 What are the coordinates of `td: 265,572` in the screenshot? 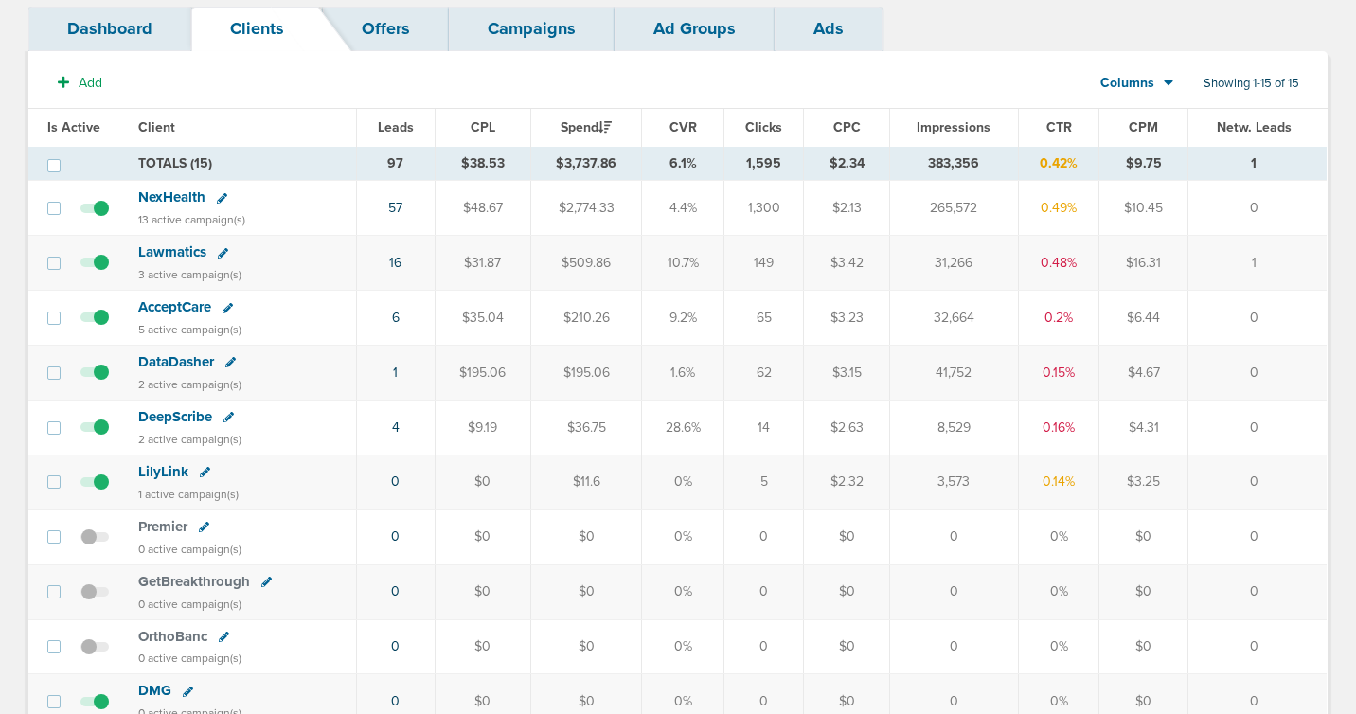 It's located at (954, 208).